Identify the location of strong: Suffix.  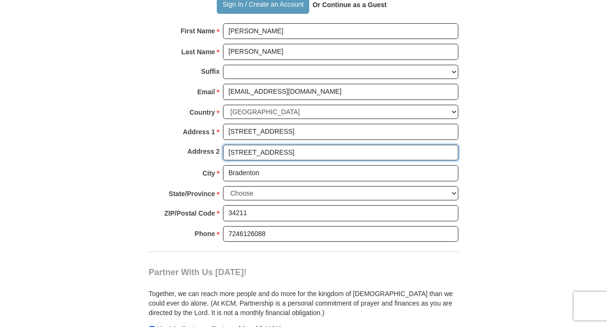
(210, 71).